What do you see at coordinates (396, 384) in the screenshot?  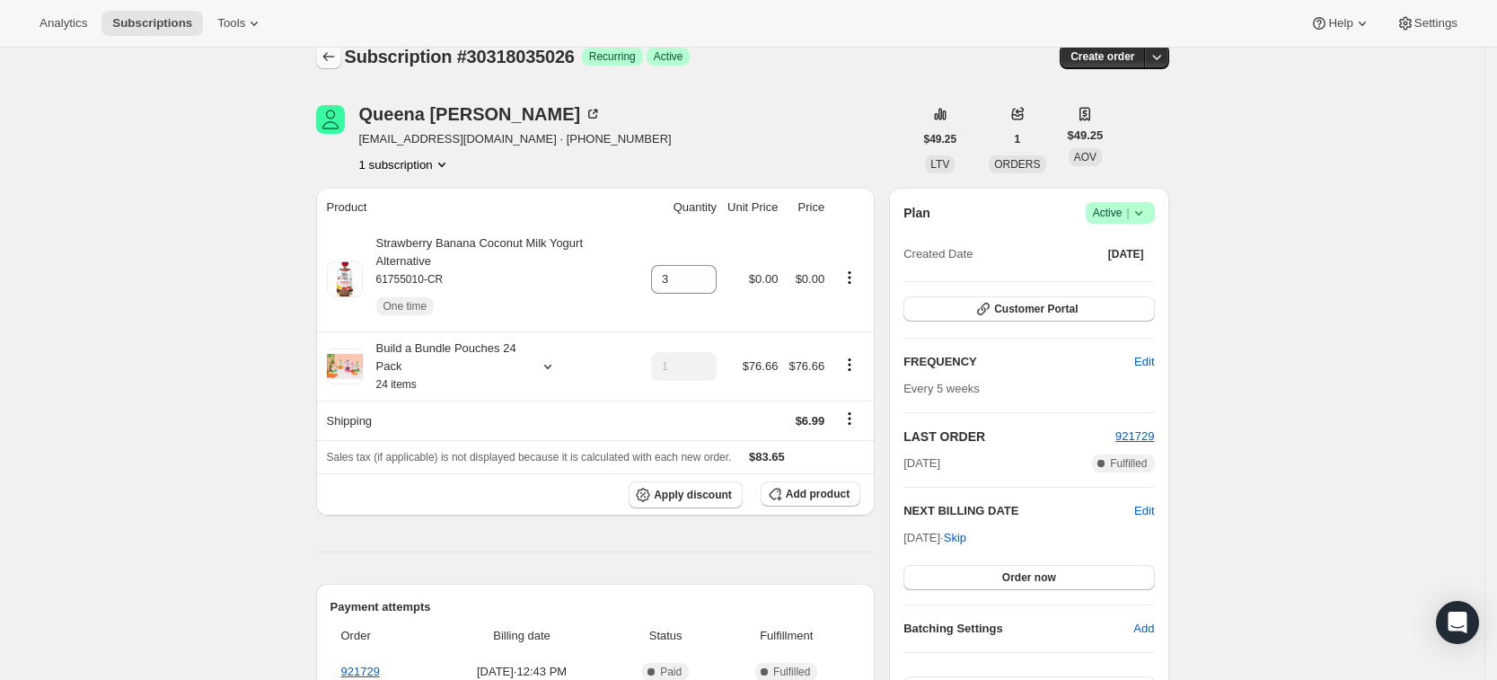 I see `small: 24 items` at bounding box center [396, 384].